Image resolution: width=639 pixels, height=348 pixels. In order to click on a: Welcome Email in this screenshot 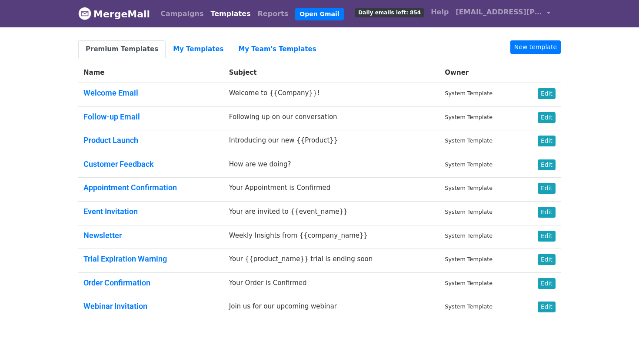, I will do `click(111, 93)`.